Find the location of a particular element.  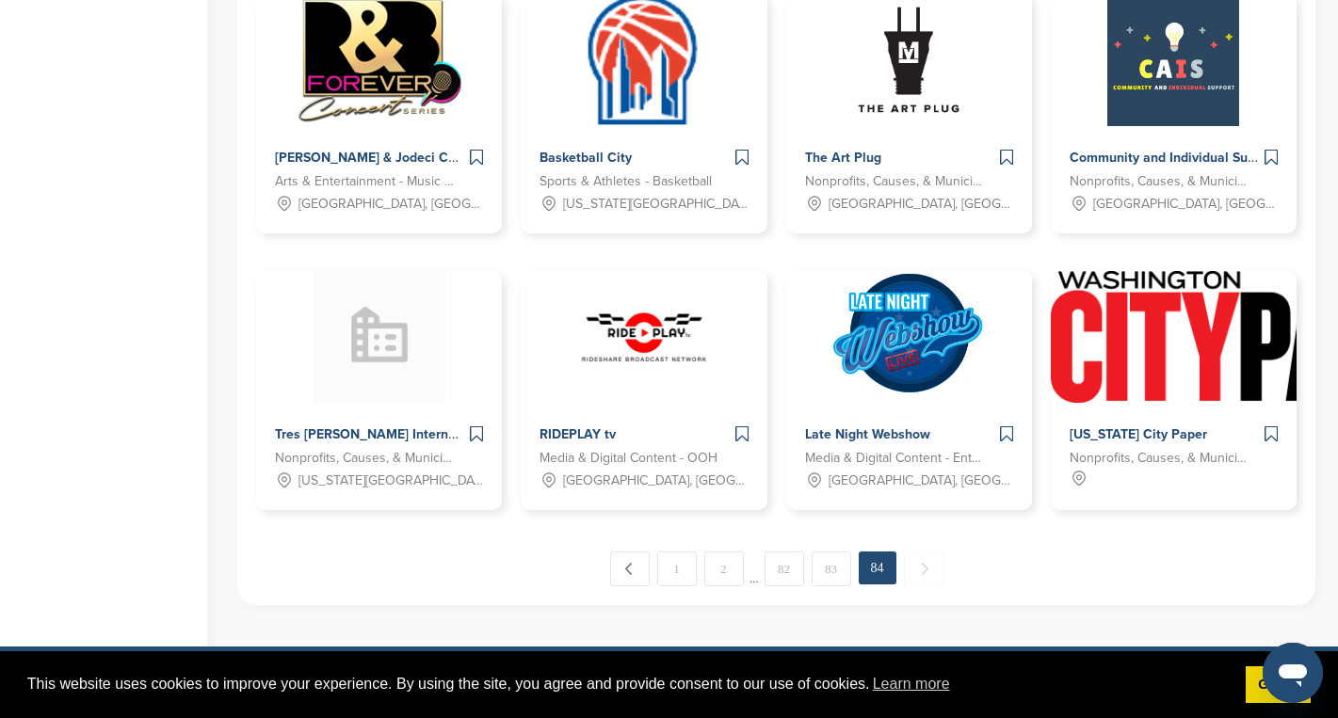

span: Late Night Webshow is located at coordinates (867, 434).